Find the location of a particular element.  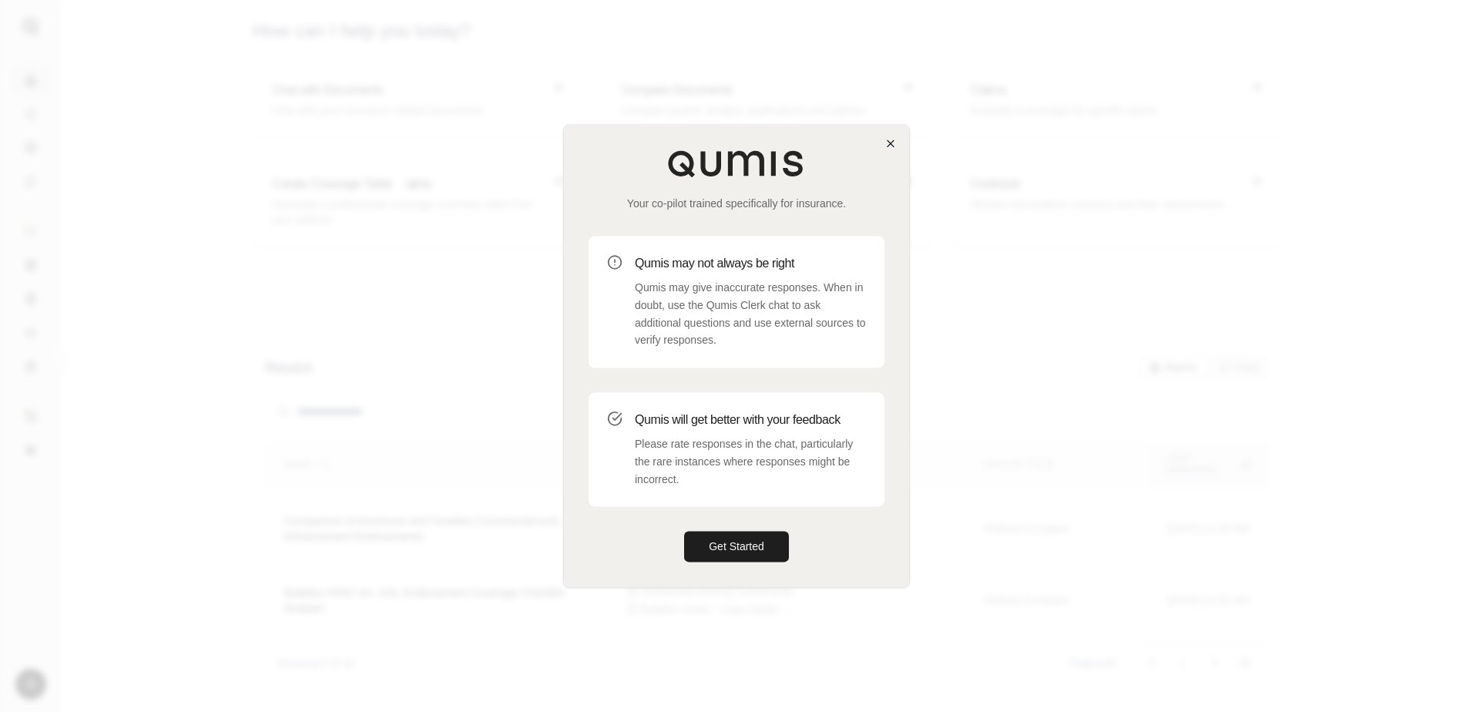

p: Qumis may give inaccurate responses. When in doubt, use the Qumis Clerk chat to ask additional qu... is located at coordinates (750, 314).